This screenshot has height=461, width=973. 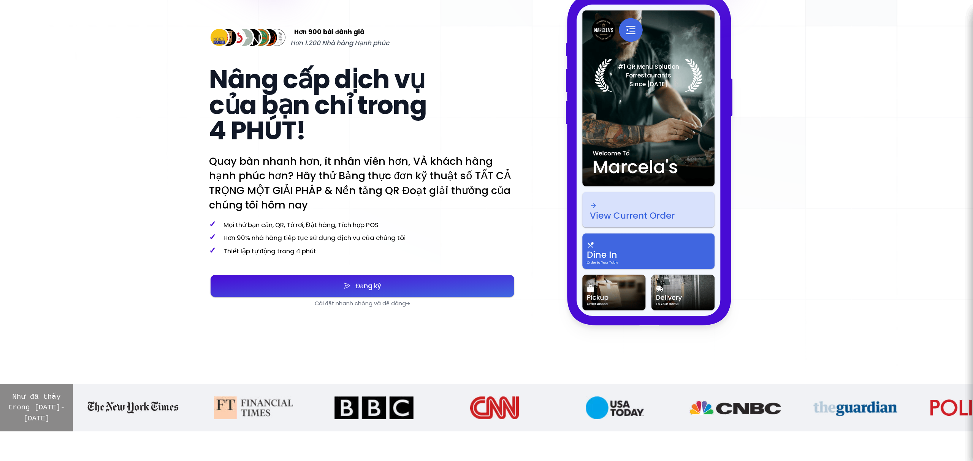 I want to click on button: Đăng ký, so click(x=362, y=286).